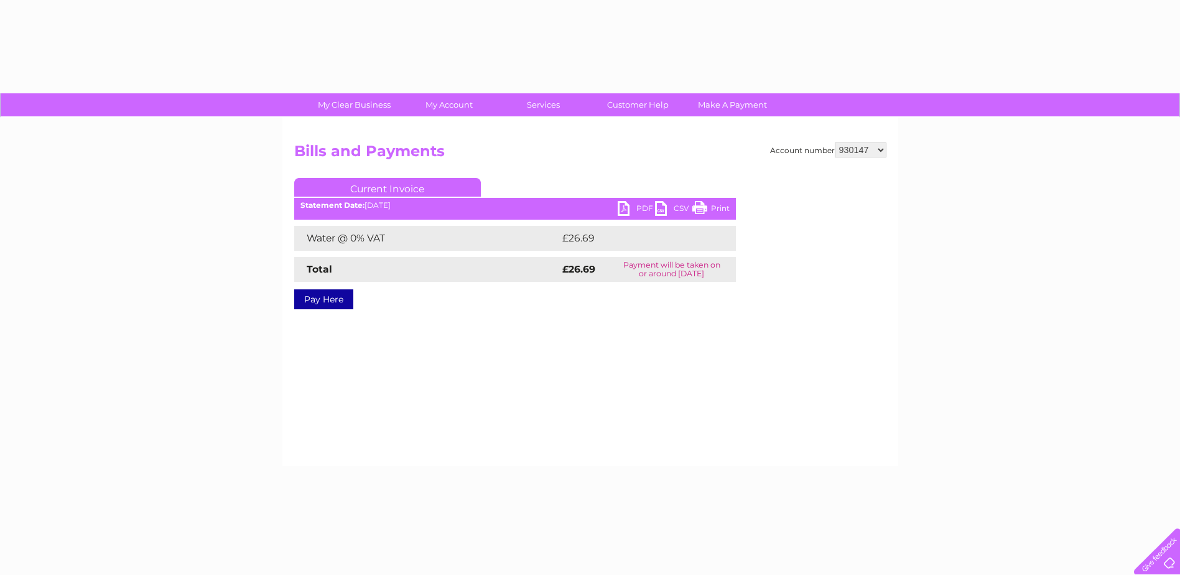  Describe the element at coordinates (388, 187) in the screenshot. I see `a: Current Invoice` at that location.